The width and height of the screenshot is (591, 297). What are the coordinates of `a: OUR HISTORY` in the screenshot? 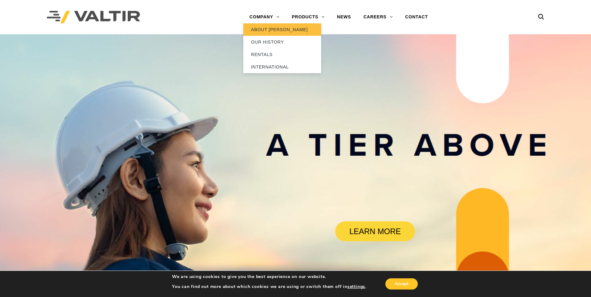 It's located at (282, 42).